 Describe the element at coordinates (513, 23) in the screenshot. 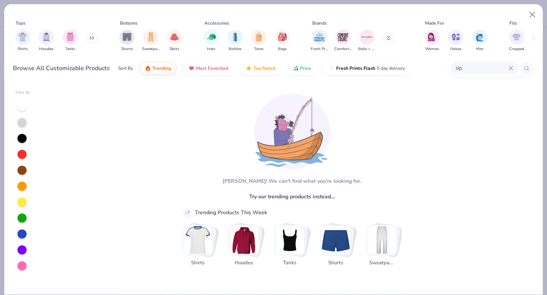

I see `div: Fits` at that location.